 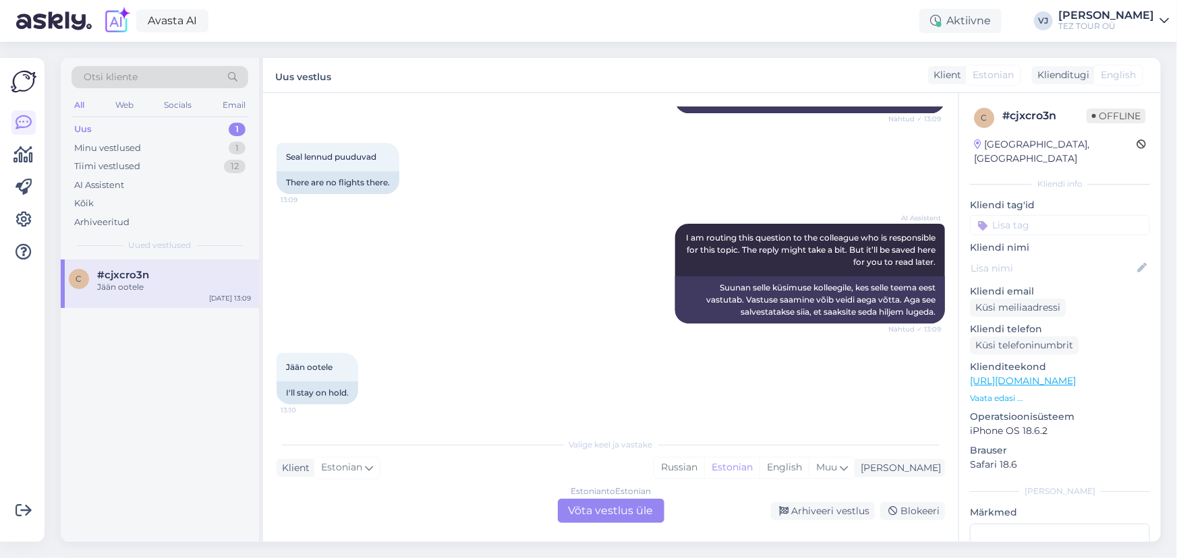 I want to click on div: Estonian to Estonian, so click(x=610, y=492).